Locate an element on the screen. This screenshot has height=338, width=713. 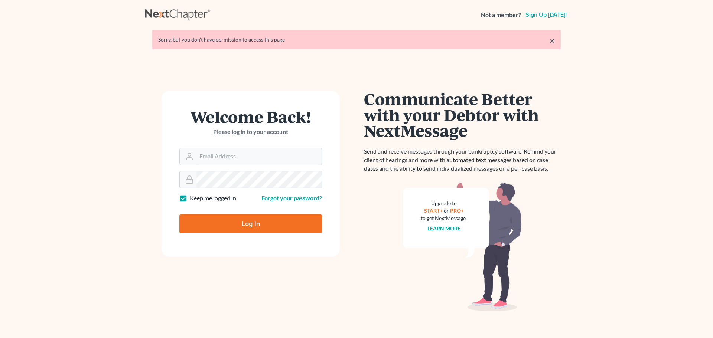
label: Keep me logged in is located at coordinates (213, 198).